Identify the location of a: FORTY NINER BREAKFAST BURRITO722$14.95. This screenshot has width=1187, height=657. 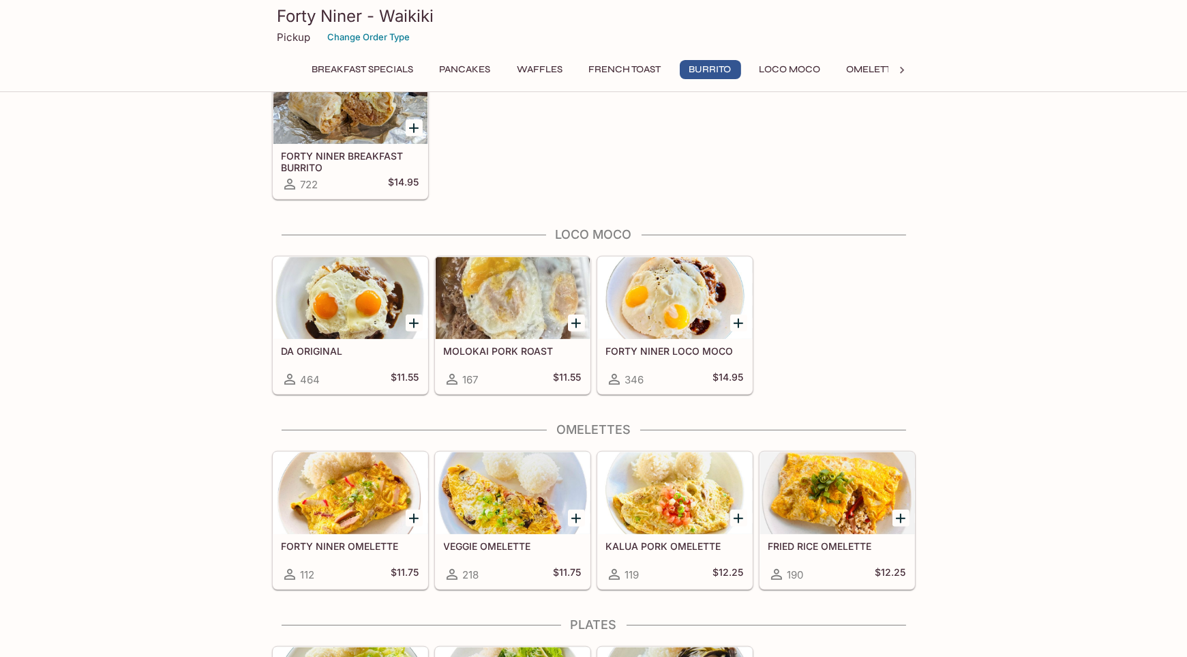
(350, 130).